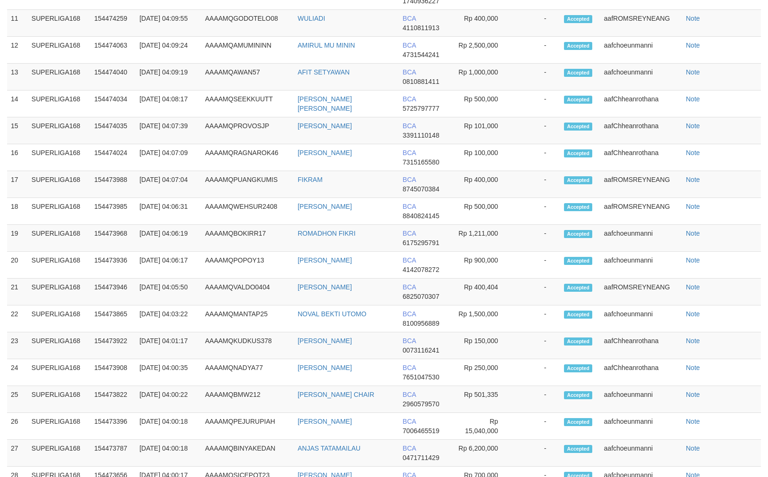 The width and height of the screenshot is (768, 477). What do you see at coordinates (113, 453) in the screenshot?
I see `td: 154473787` at bounding box center [113, 453].